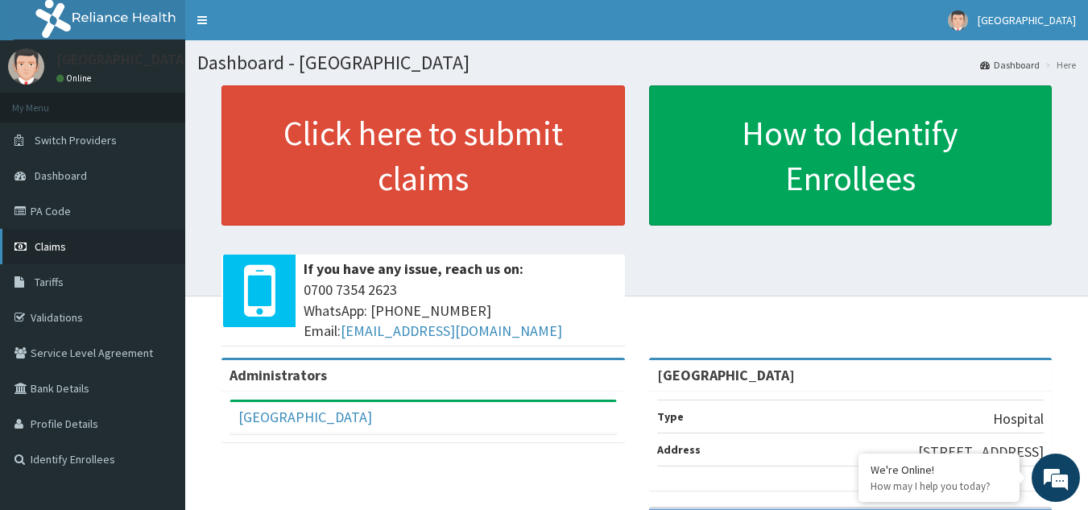 The height and width of the screenshot is (510, 1088). I want to click on textarea: Type your message and hit 'Enter', so click(157, 367).